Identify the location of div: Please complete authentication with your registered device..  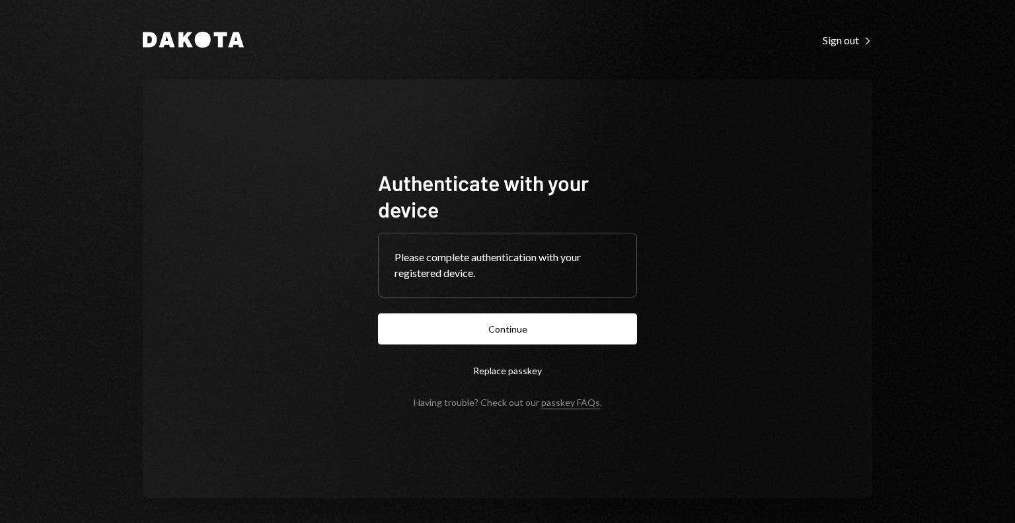
(508, 265).